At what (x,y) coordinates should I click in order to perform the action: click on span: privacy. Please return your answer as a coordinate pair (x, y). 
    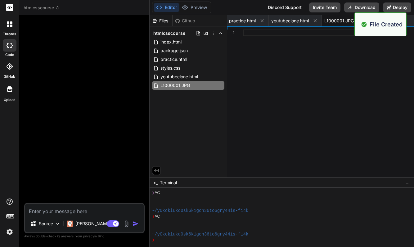
    Looking at the image, I should click on (89, 236).